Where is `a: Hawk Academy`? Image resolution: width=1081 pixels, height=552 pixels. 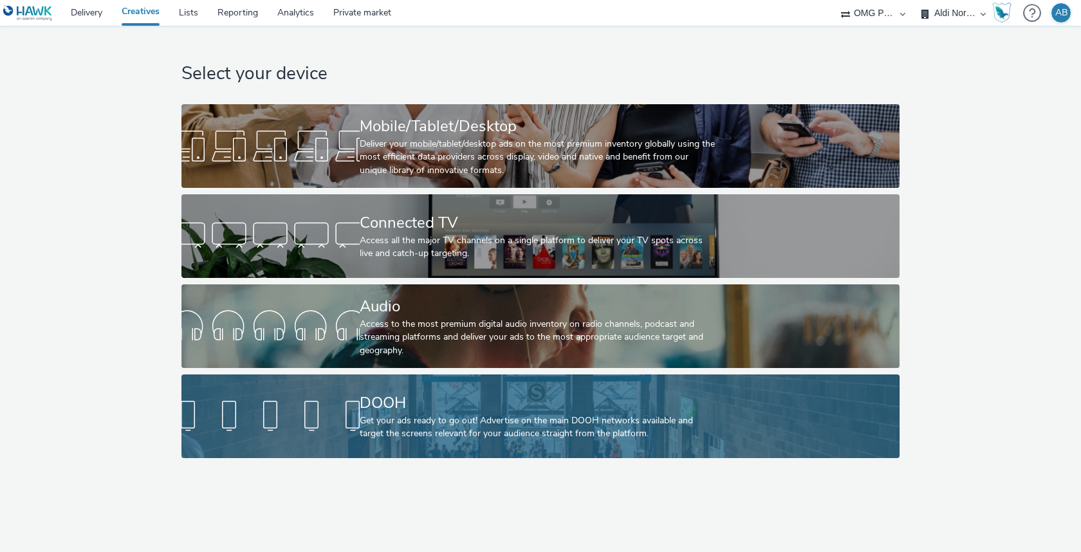 a: Hawk Academy is located at coordinates (1005, 13).